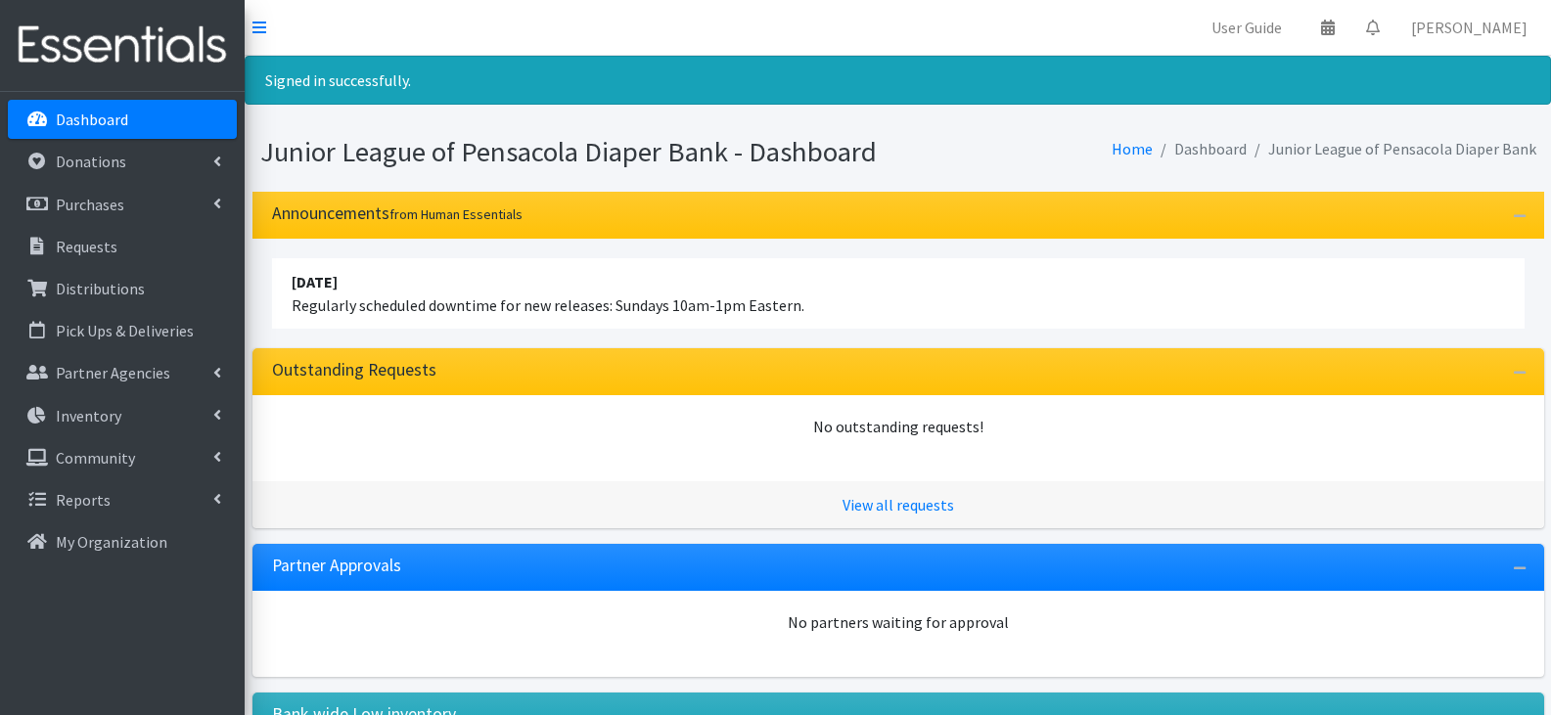  What do you see at coordinates (122, 205) in the screenshot?
I see `a: Purchases` at bounding box center [122, 205].